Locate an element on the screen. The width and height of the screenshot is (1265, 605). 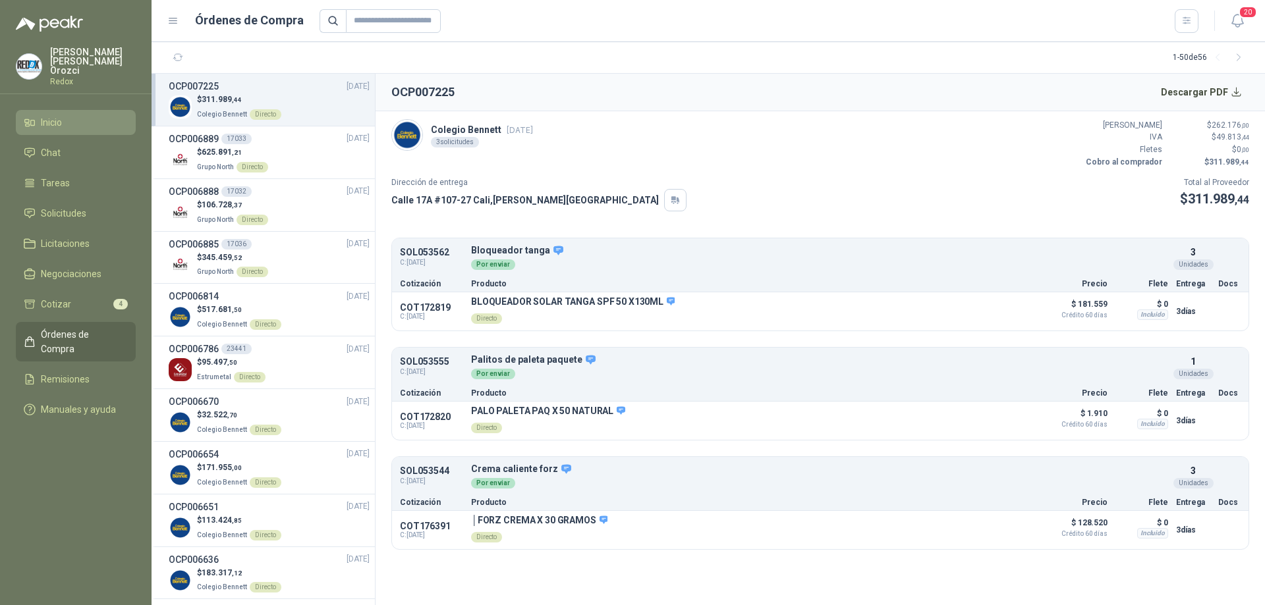
p: IVA is located at coordinates (1123, 137).